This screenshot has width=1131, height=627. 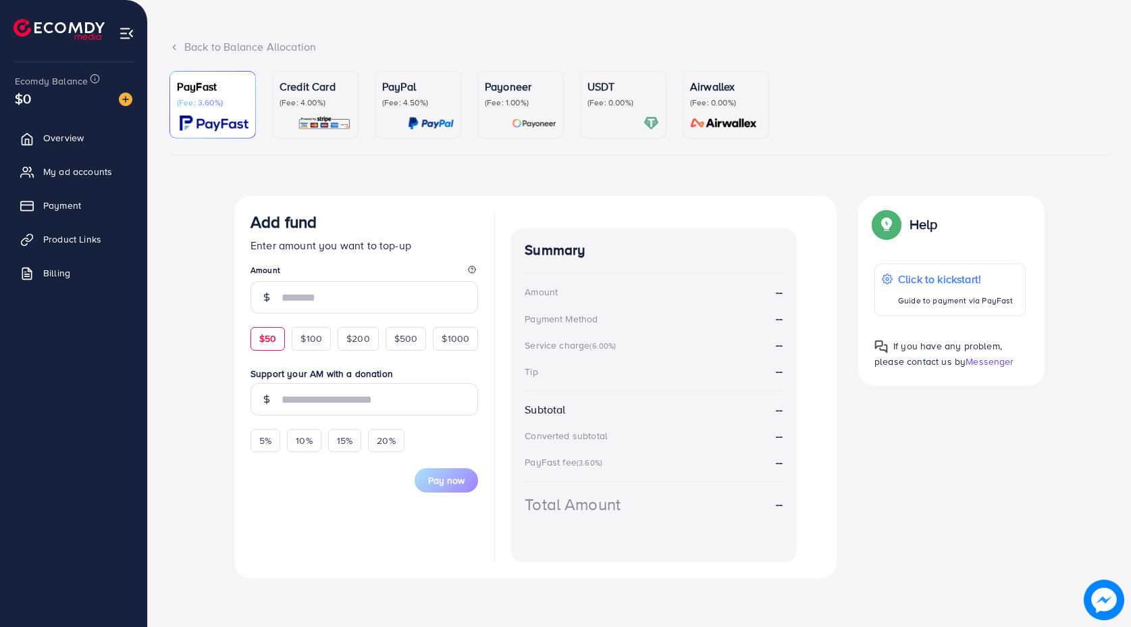 I want to click on p: Help, so click(x=924, y=224).